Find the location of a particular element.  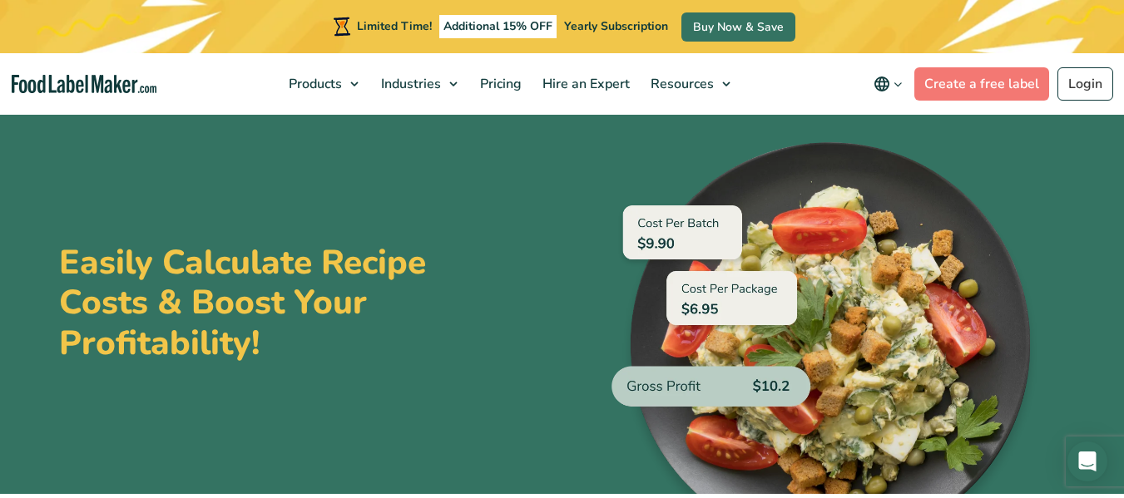

span: Additional 15% OFF is located at coordinates (497, 27).